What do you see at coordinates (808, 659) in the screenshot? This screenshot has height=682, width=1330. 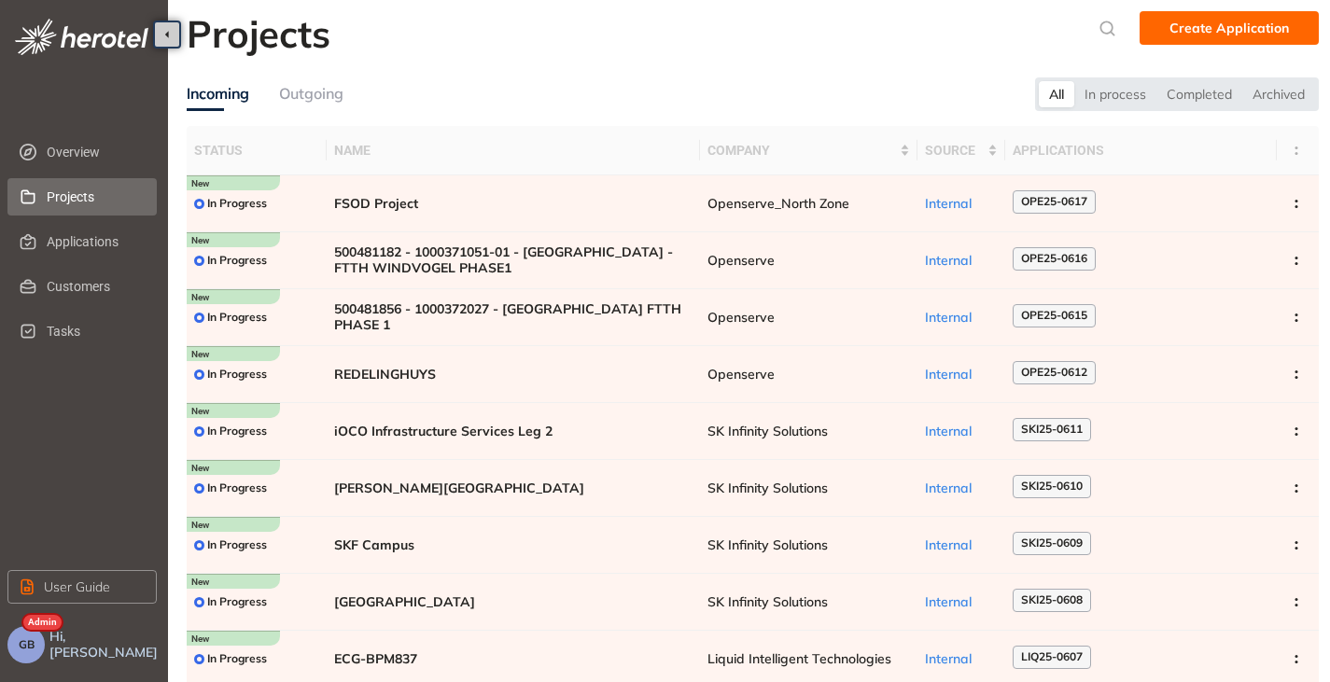 I see `span: Liquid Intelligent Technologies` at bounding box center [808, 659].